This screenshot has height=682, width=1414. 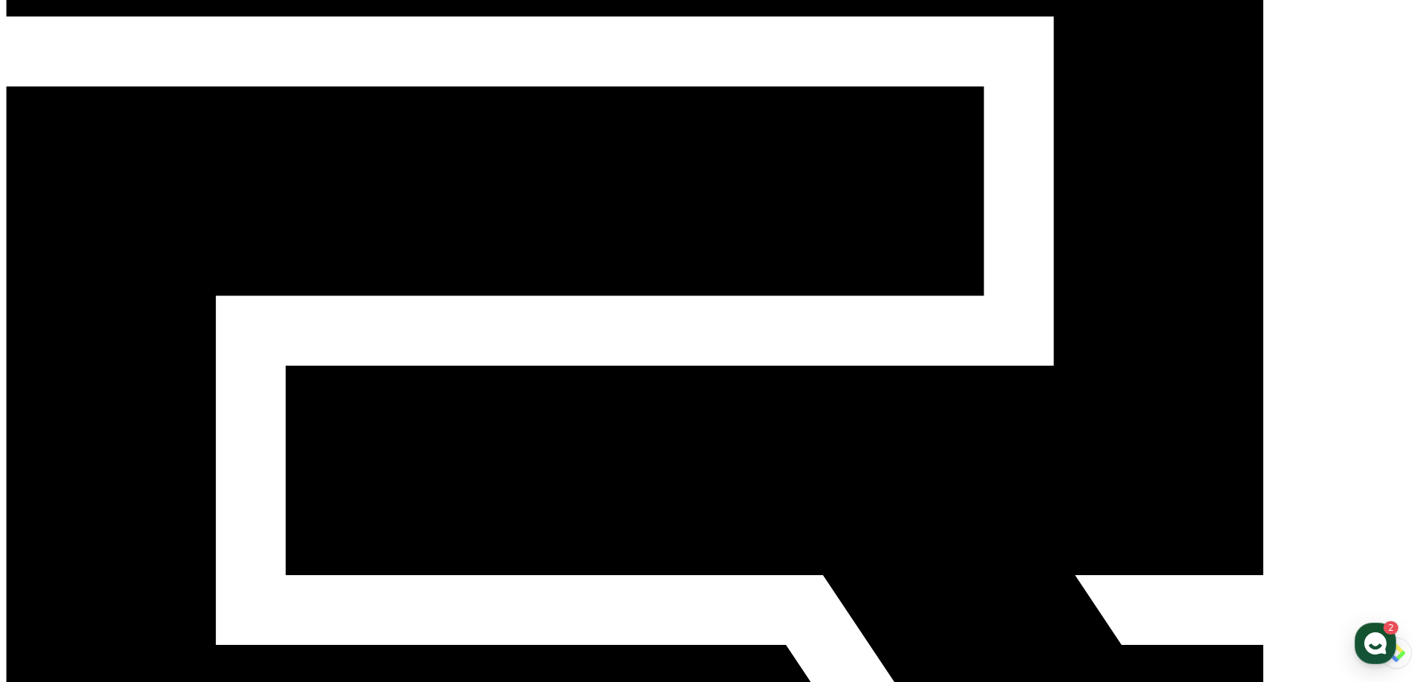 What do you see at coordinates (51, 489) in the screenshot?
I see `a: 홈` at bounding box center [51, 489].